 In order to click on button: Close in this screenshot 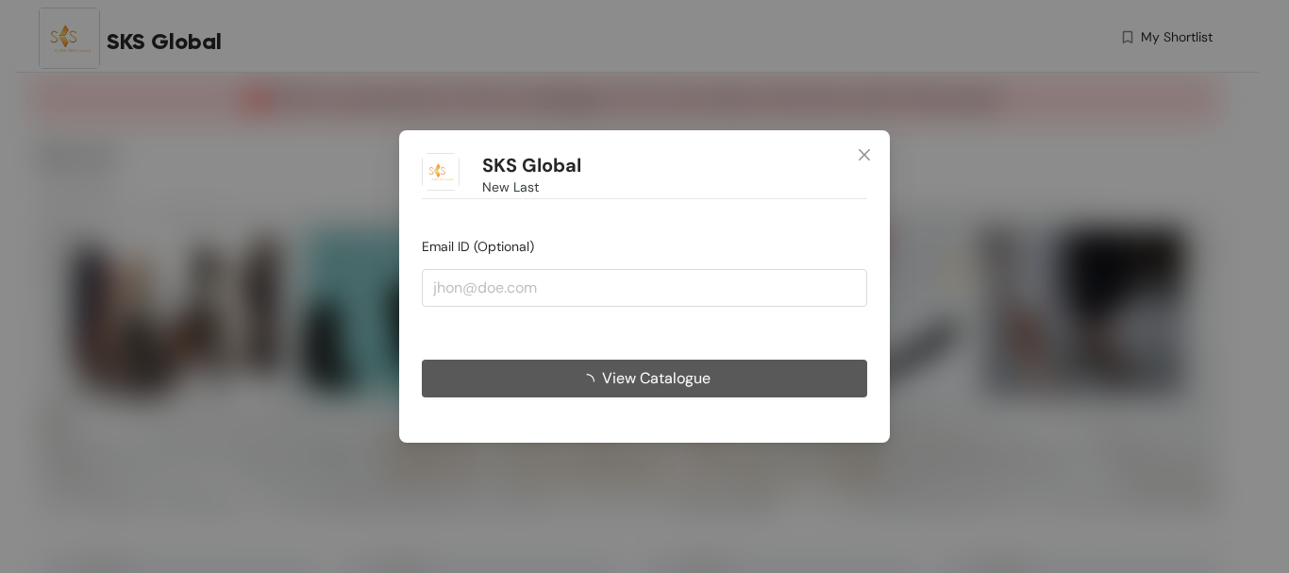, I will do `click(864, 156)`.